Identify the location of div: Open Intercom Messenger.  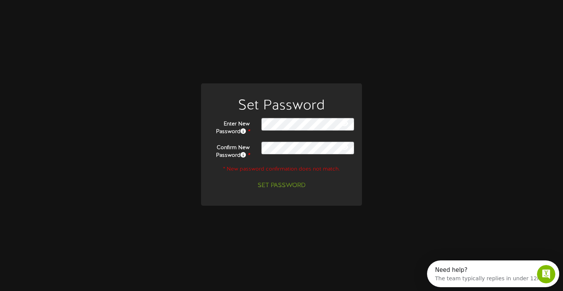
(69, 13).